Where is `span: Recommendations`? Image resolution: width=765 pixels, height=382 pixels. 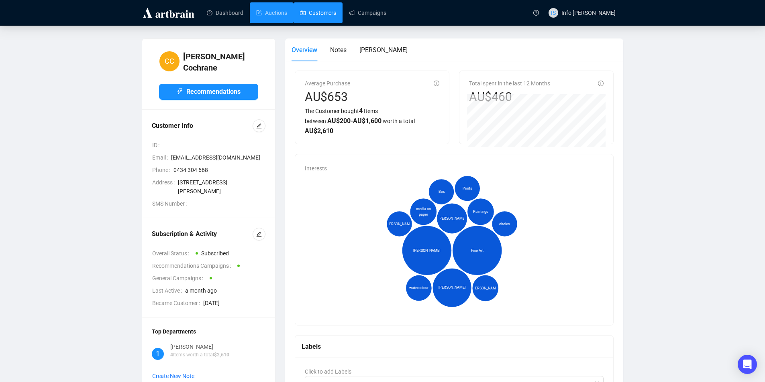 span: Recommendations is located at coordinates (213, 92).